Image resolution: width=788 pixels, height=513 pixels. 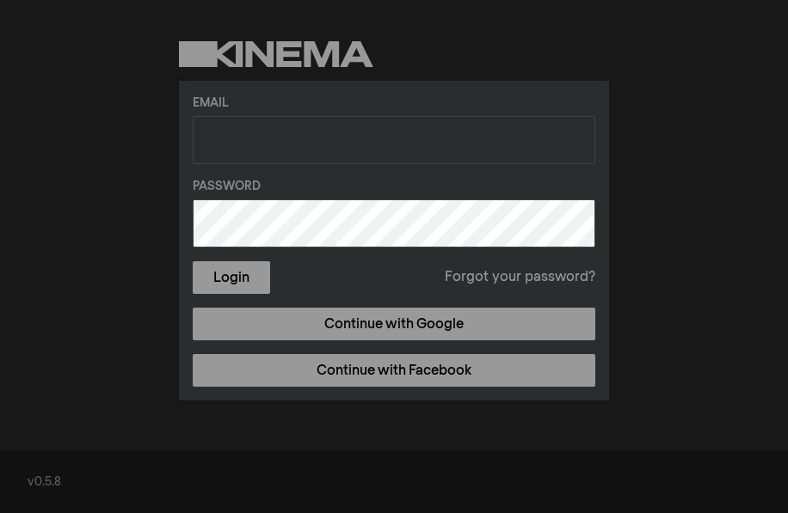 I want to click on div: v0.5.8, so click(x=394, y=482).